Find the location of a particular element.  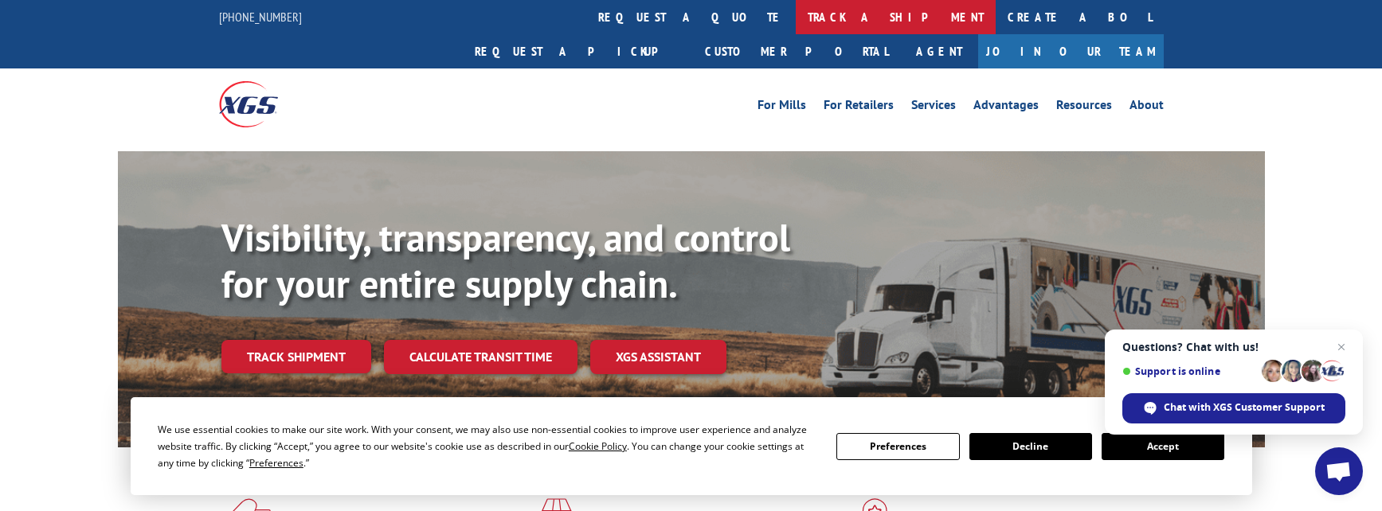

a: XGS ASSISTANT is located at coordinates (658, 357).